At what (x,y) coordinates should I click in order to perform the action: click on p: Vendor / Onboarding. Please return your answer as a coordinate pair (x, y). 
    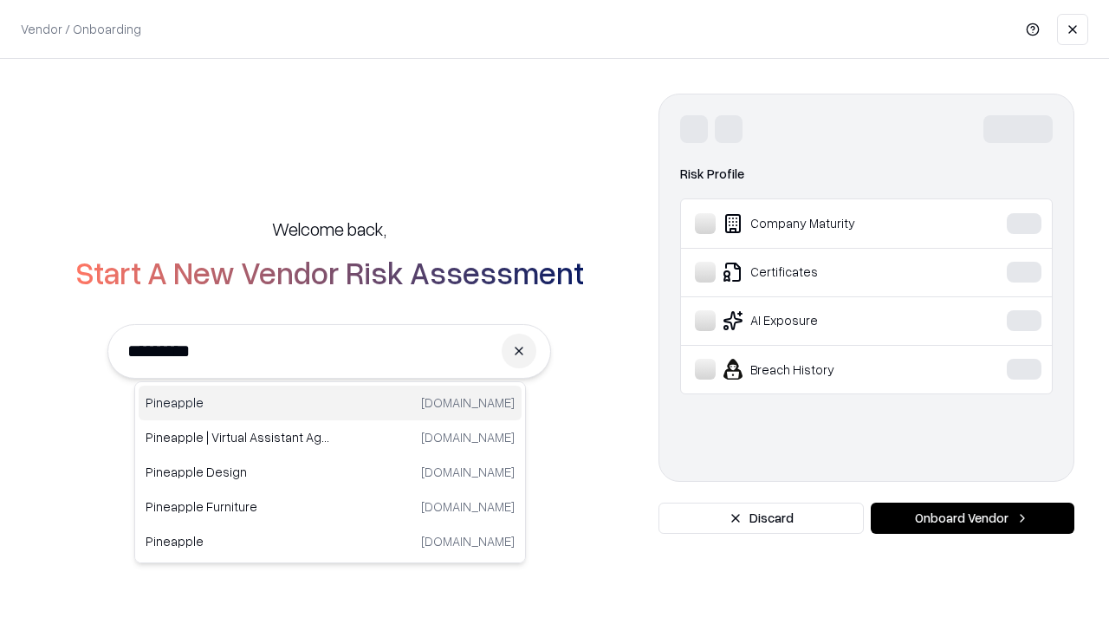
    Looking at the image, I should click on (81, 29).